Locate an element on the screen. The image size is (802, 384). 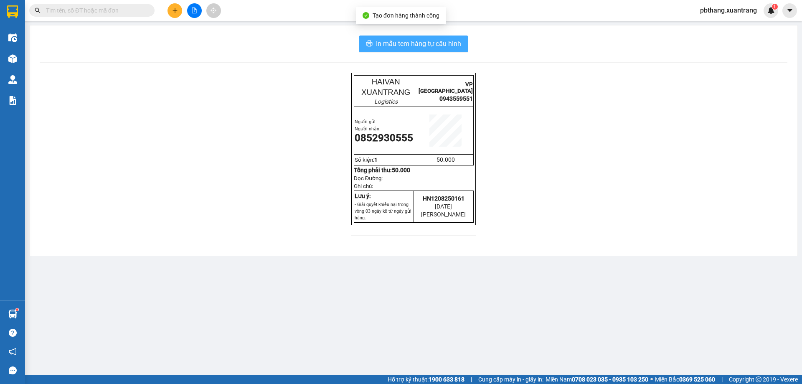
span: search is located at coordinates (38, 10).